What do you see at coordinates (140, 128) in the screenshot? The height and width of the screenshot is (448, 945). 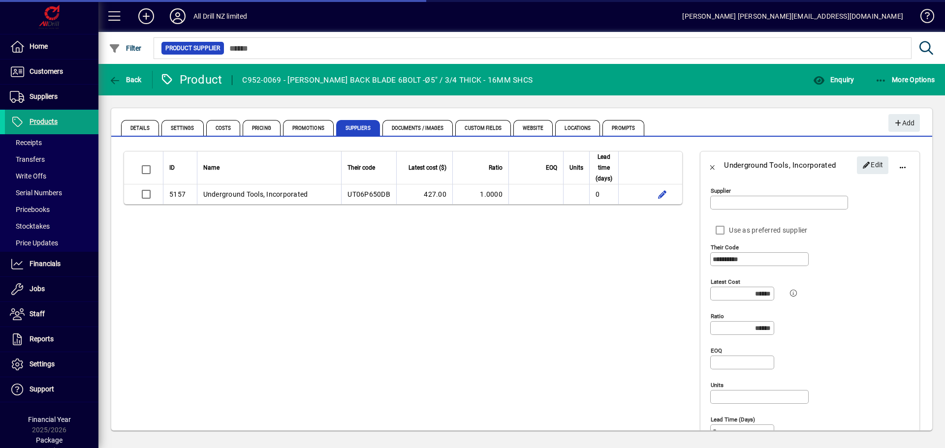 I see `span: Details` at bounding box center [140, 128].